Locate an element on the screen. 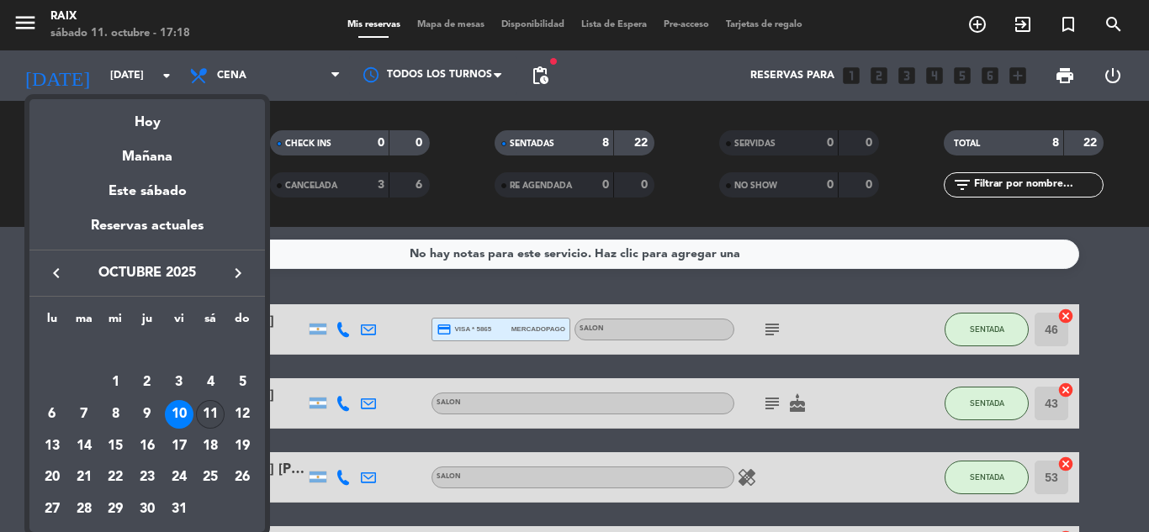 This screenshot has width=1149, height=532. div: 22 is located at coordinates (115, 478).